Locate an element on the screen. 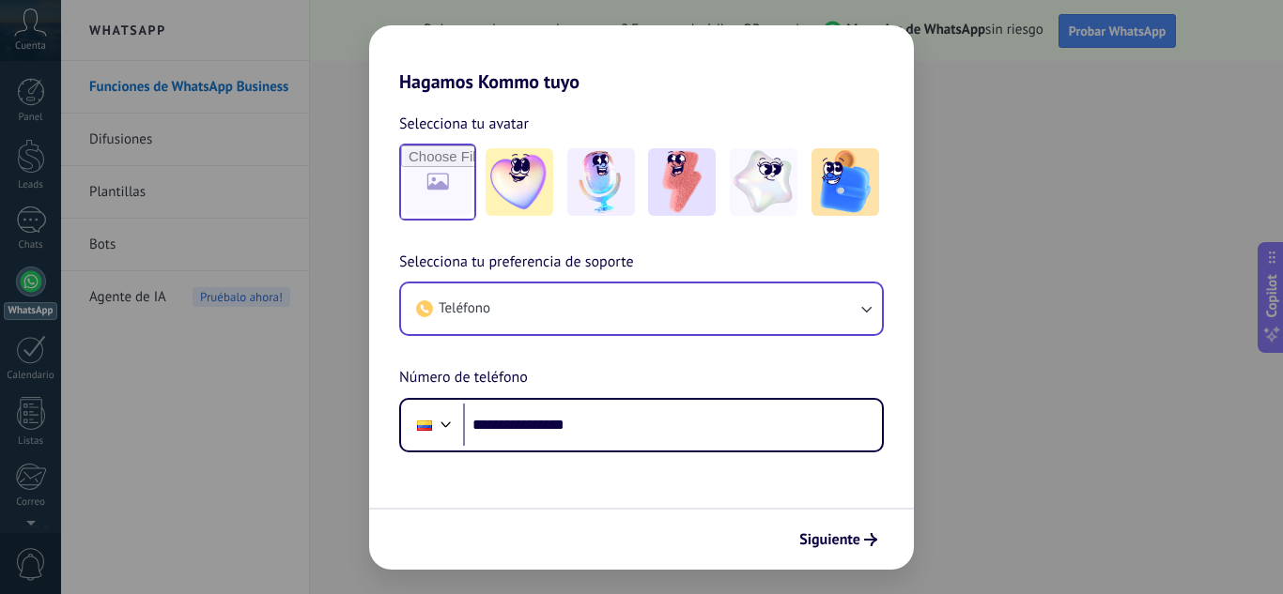 This screenshot has width=1283, height=594. img: -1.jpeg is located at coordinates (519, 182).